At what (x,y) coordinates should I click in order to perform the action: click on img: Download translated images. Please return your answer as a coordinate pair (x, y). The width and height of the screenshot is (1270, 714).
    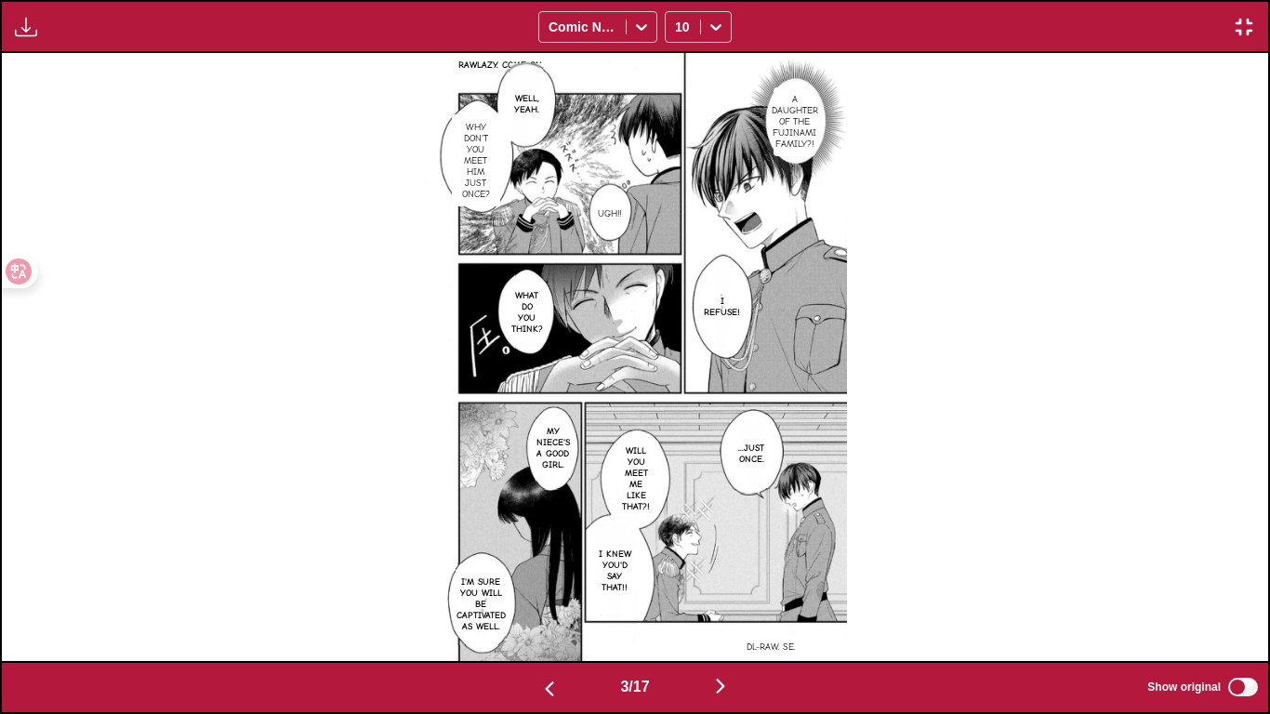
    Looking at the image, I should click on (26, 27).